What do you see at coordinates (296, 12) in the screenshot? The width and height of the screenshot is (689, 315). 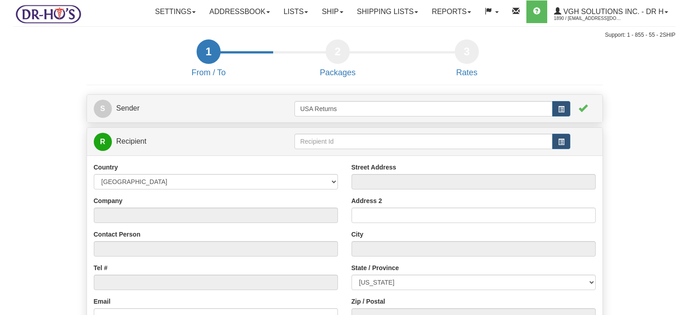 I see `a: Lists` at bounding box center [296, 12].